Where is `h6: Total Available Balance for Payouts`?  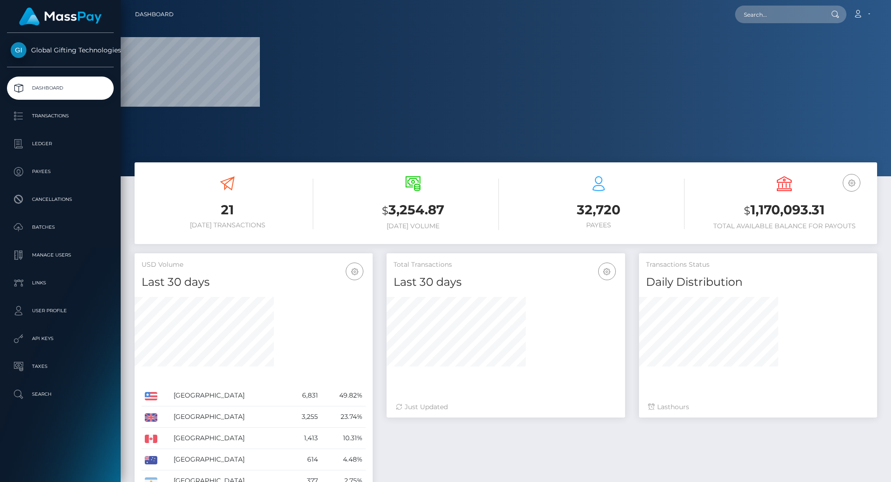
h6: Total Available Balance for Payouts is located at coordinates (784, 226).